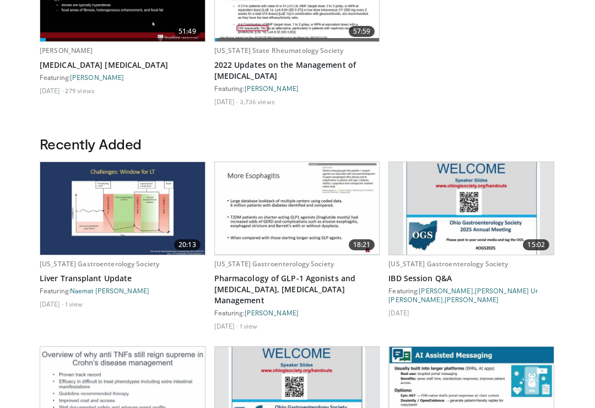 The image size is (595, 408). I want to click on span: 57:59, so click(362, 32).